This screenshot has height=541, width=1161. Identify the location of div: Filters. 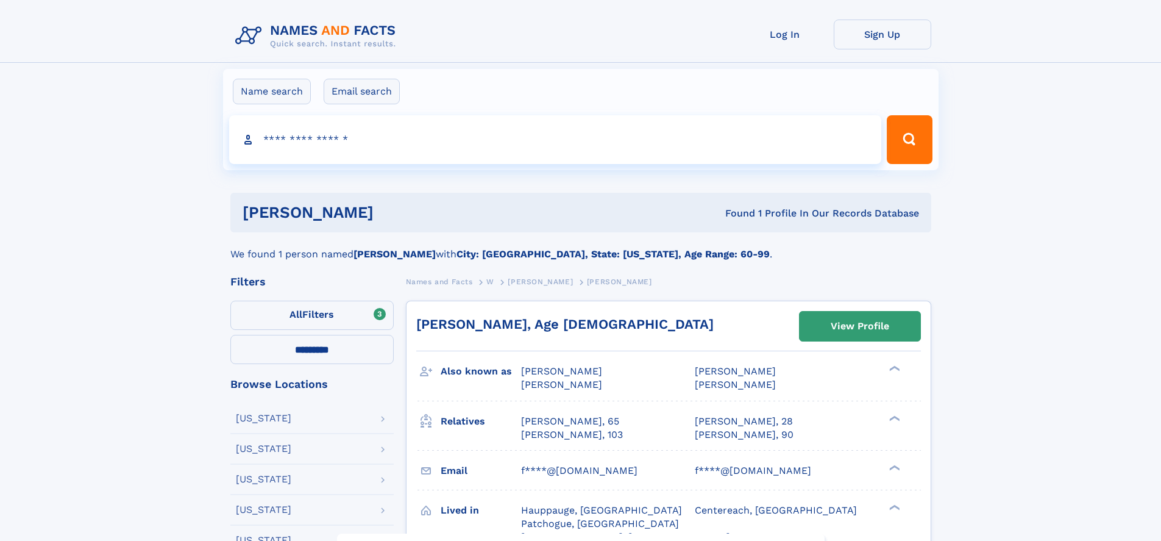
(312, 282).